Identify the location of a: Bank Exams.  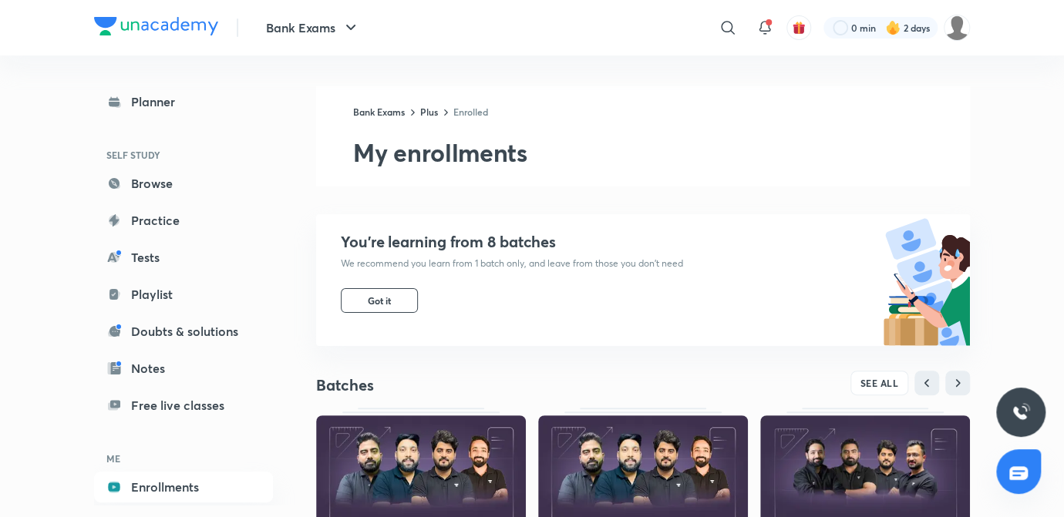
(378, 112).